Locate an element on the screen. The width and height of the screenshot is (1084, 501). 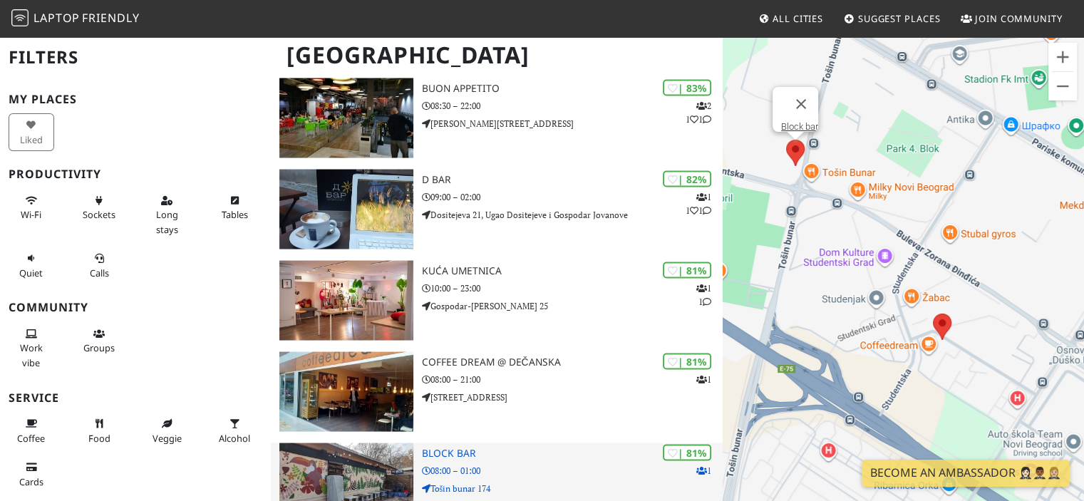
img: Coffee Dream @ Dečanska is located at coordinates (346, 392).